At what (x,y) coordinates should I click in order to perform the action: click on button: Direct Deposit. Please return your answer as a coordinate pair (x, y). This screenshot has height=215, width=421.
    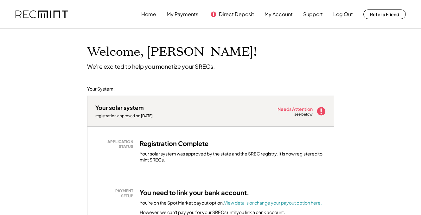
    Looking at the image, I should click on (236, 14).